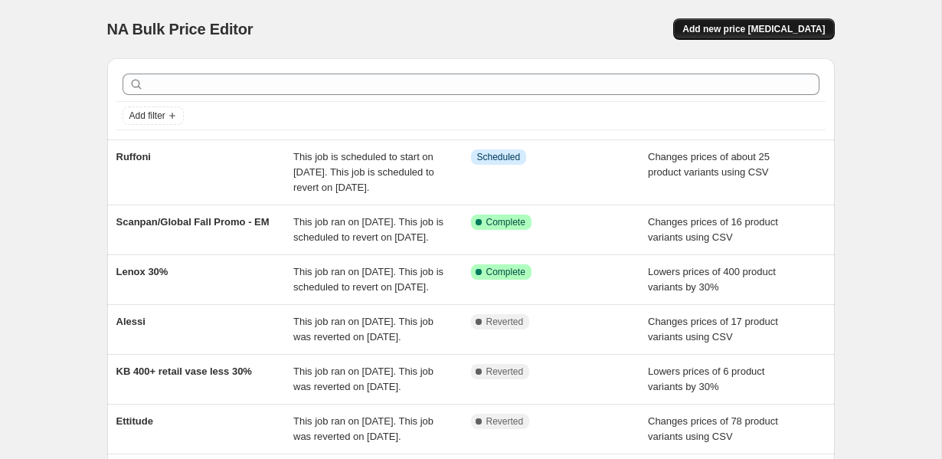  What do you see at coordinates (153, 116) in the screenshot?
I see `button: Add filter` at bounding box center [153, 116].